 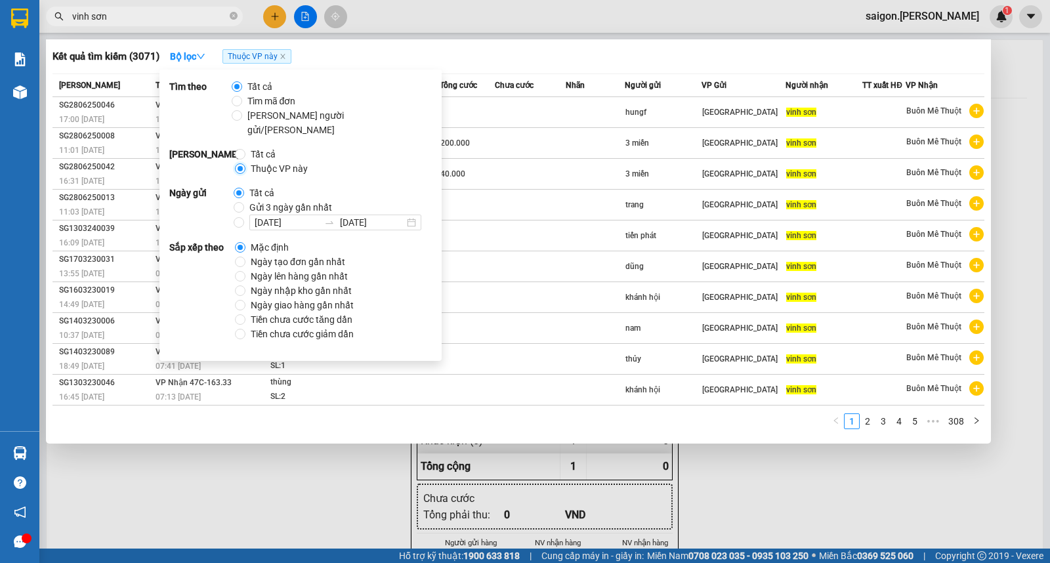 I want to click on li: 4, so click(x=899, y=421).